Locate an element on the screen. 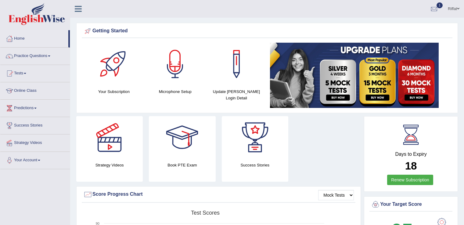 The width and height of the screenshot is (464, 225). a: Your Account is located at coordinates (35, 159).